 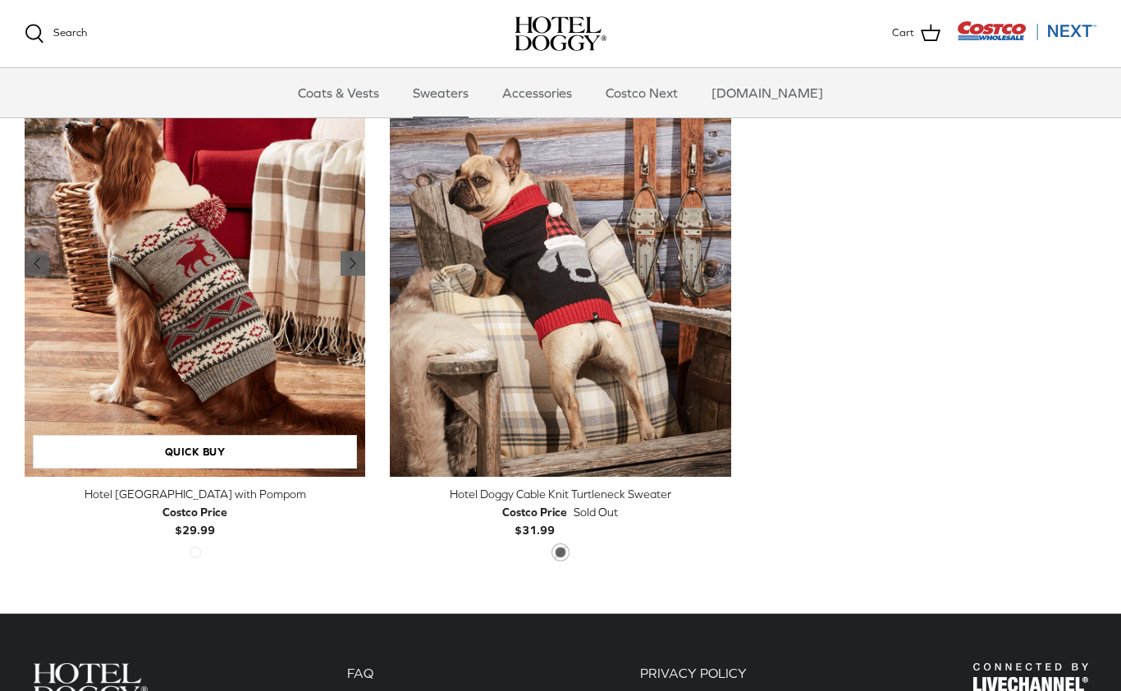 I want to click on a: Cart, so click(x=916, y=34).